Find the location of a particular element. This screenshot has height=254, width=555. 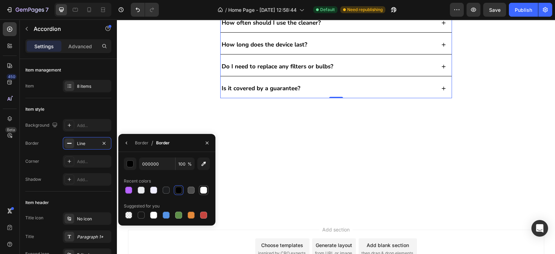

div: Item management is located at coordinates (43, 70).